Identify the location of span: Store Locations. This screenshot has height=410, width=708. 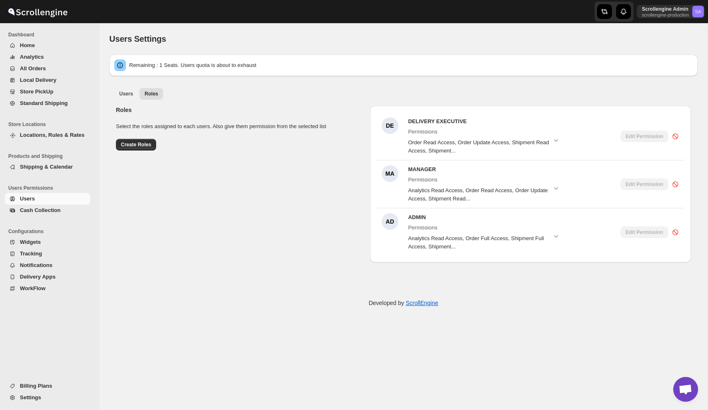
(51, 125).